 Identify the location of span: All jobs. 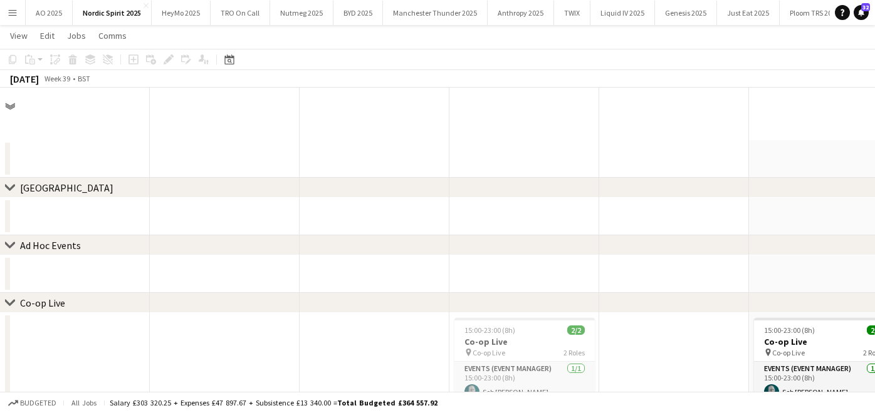
(84, 403).